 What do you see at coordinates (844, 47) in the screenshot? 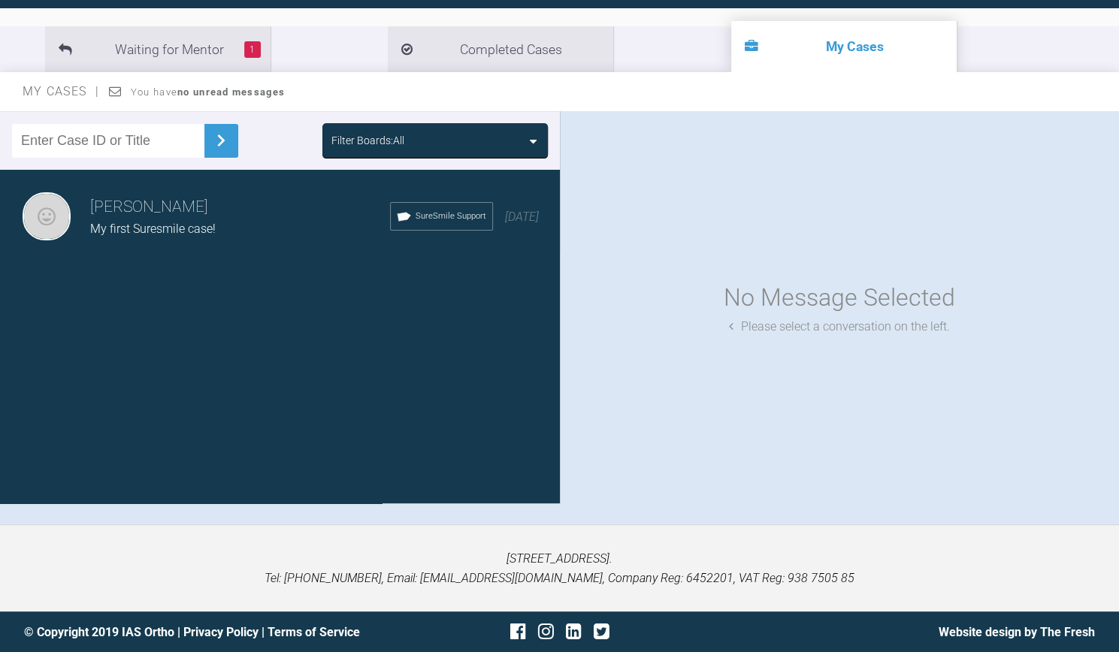
I see `li: My Cases` at bounding box center [844, 47].